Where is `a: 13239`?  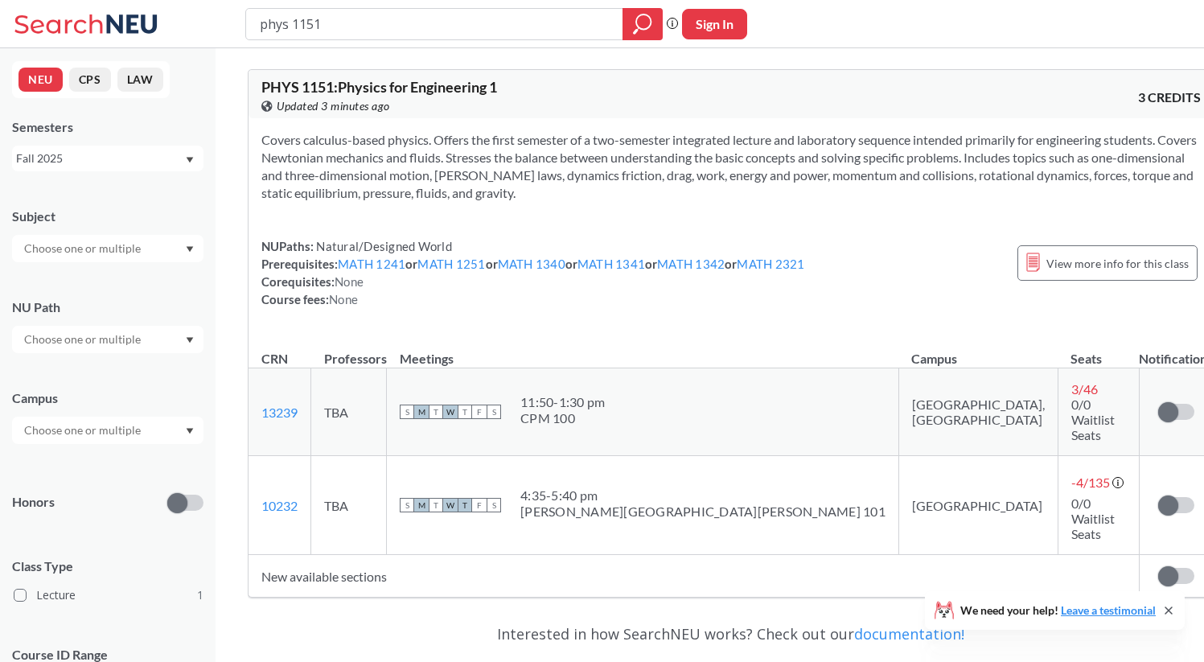
a: 13239 is located at coordinates (279, 412).